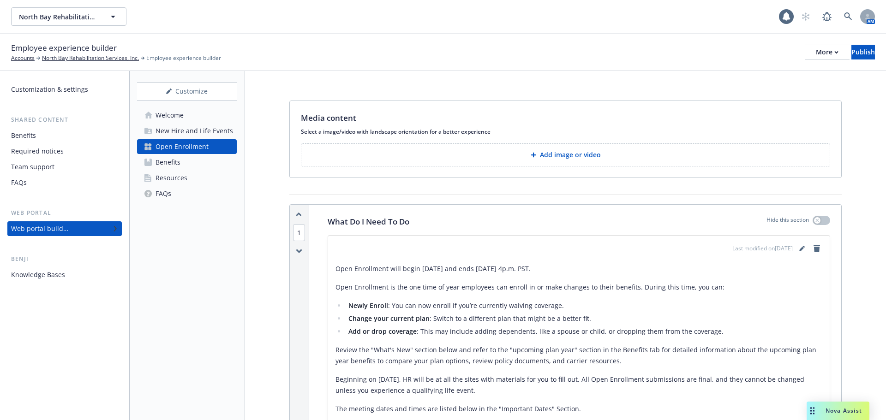 This screenshot has height=420, width=886. Describe the element at coordinates (584, 319) in the screenshot. I see `li: : Switch to a different plan that might be a better fit.` at that location.